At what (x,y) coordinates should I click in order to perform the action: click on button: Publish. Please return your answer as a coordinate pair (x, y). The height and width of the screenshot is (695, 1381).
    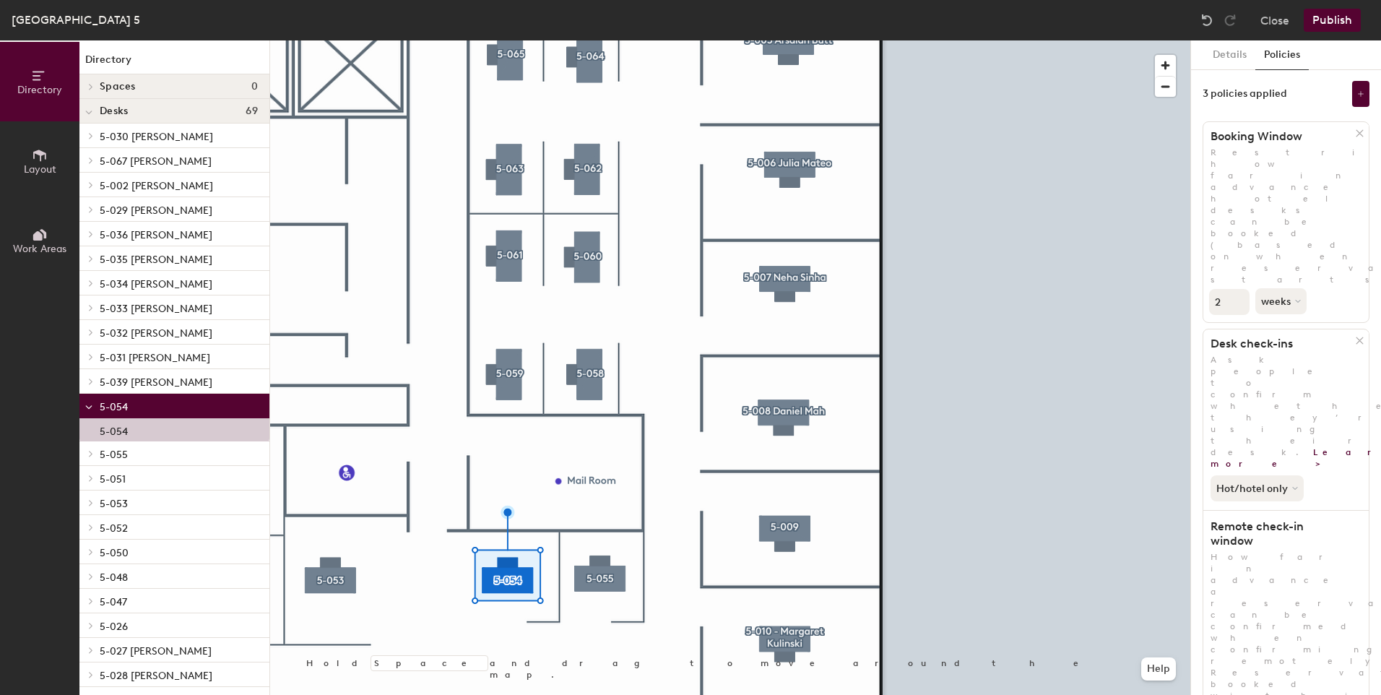
    Looking at the image, I should click on (1332, 20).